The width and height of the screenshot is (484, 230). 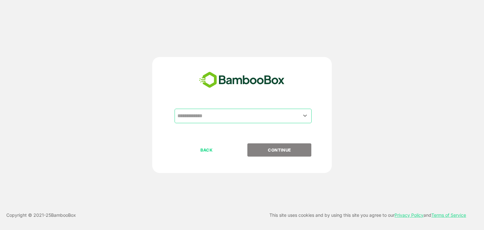 I want to click on button: CONTINUE, so click(x=279, y=150).